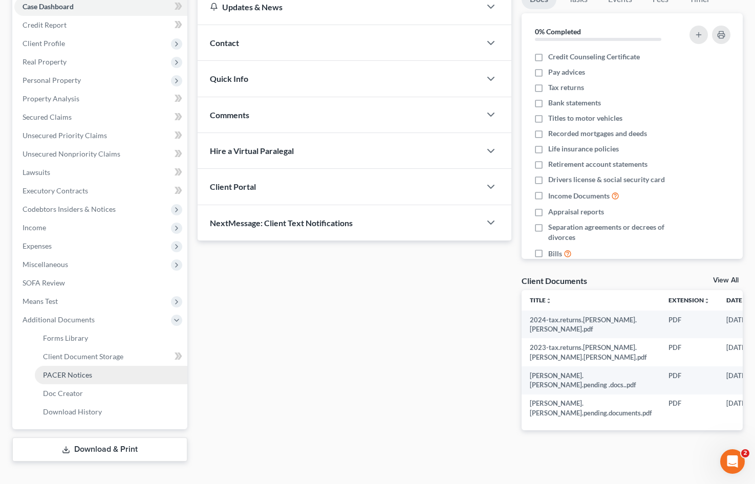 The image size is (755, 484). Describe the element at coordinates (689, 300) in the screenshot. I see `a: Extensionunfold_more` at that location.